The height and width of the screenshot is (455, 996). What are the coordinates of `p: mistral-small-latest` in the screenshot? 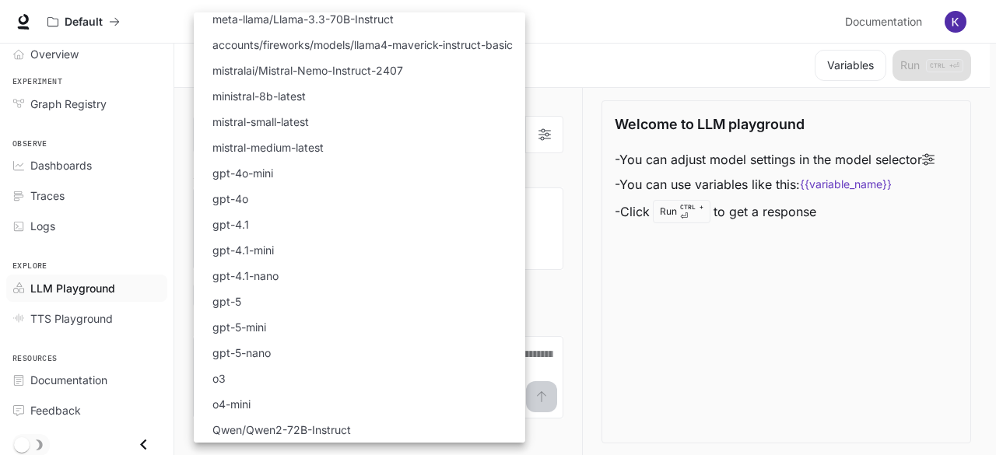 It's located at (261, 121).